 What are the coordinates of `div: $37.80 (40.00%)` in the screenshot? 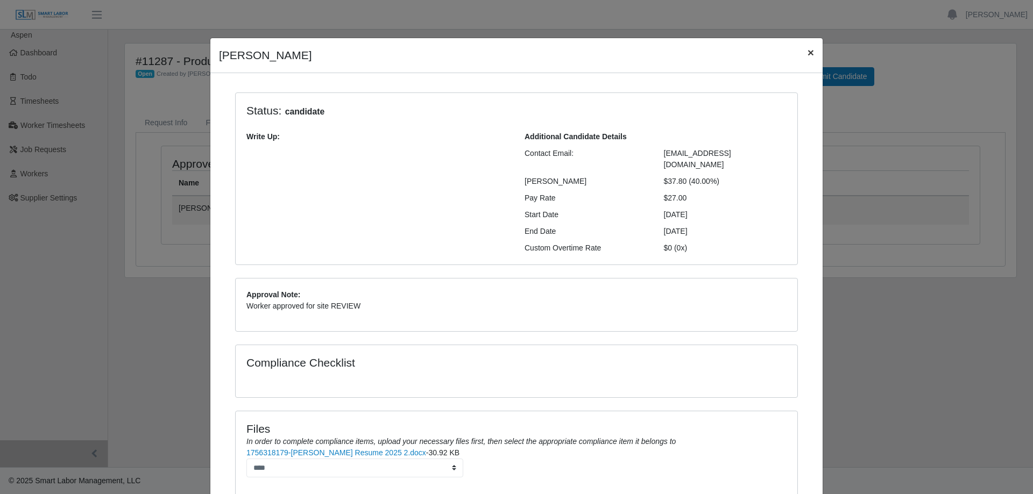 It's located at (725, 181).